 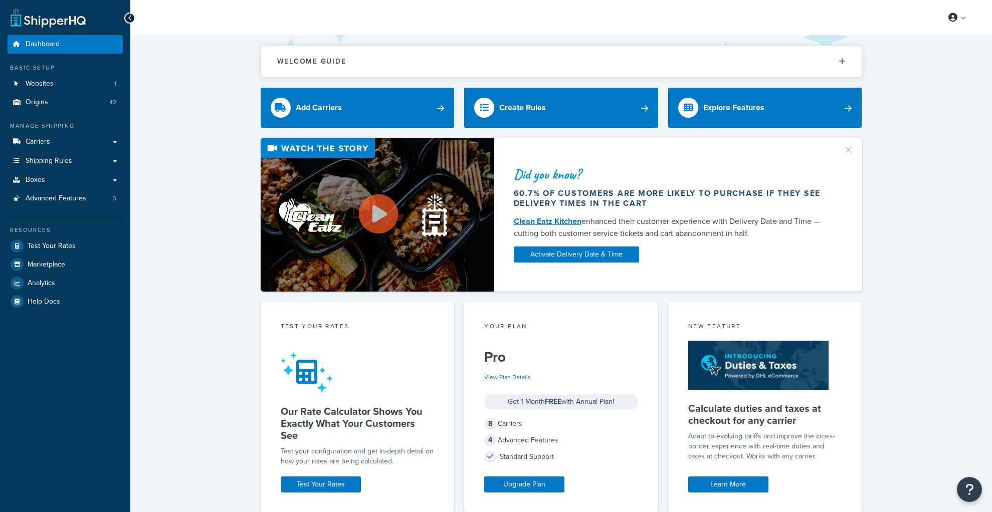 I want to click on div: Explore Features, so click(x=733, y=108).